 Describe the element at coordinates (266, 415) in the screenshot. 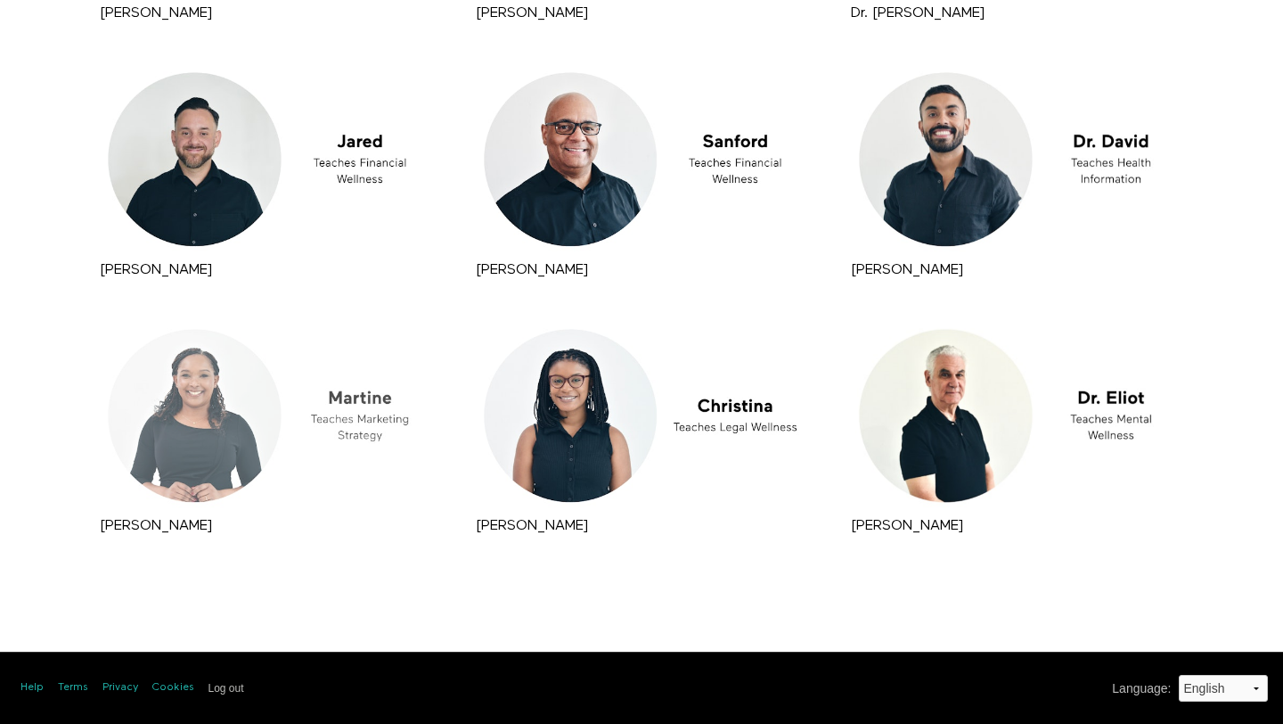

I see `a: Martine` at that location.